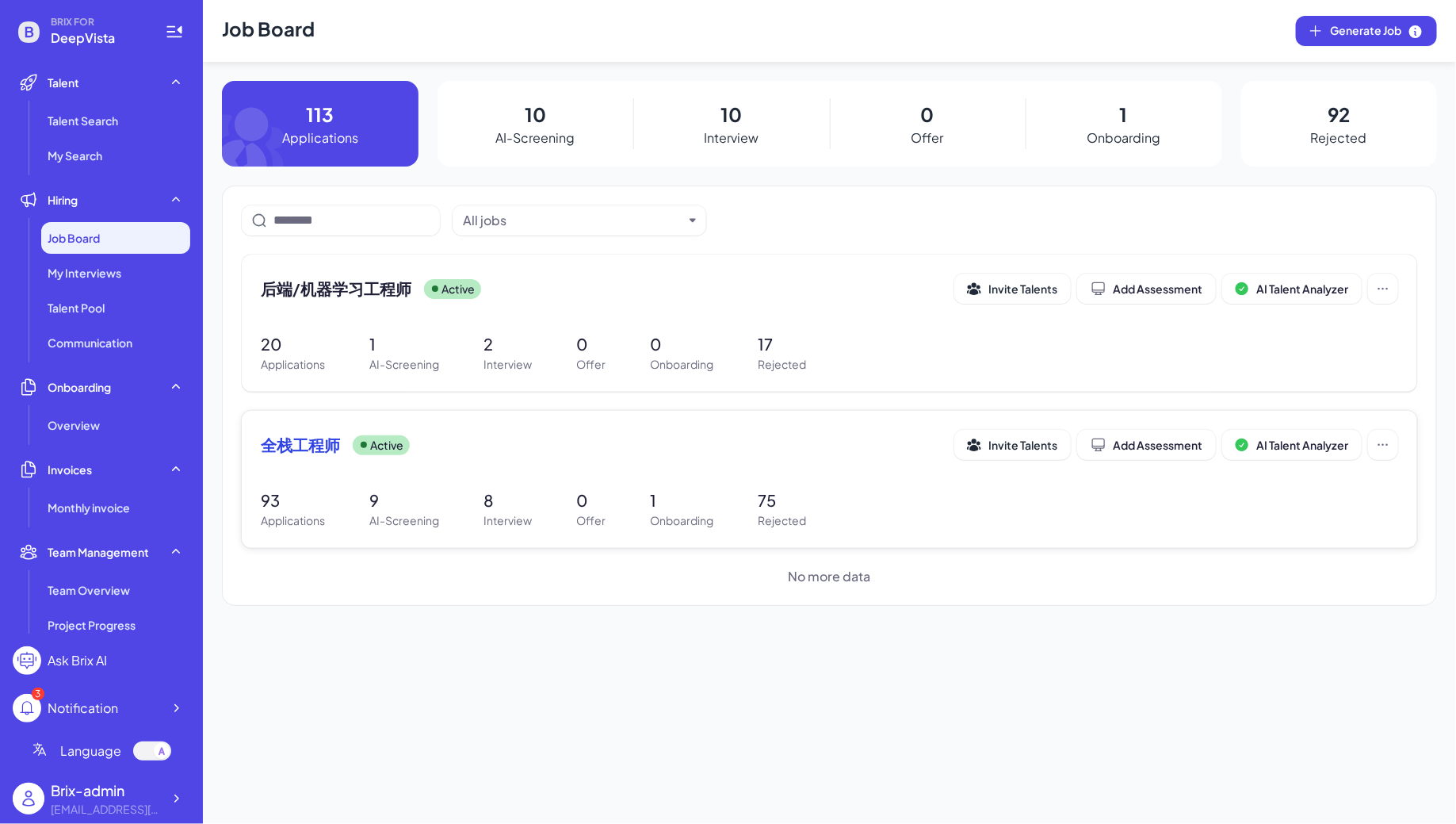 The height and width of the screenshot is (824, 1456). Describe the element at coordinates (573, 221) in the screenshot. I see `button: All jobs` at that location.